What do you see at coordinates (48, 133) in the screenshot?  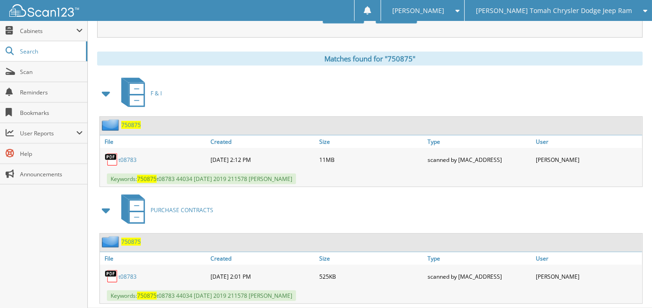 I see `span: User Reports` at bounding box center [48, 133].